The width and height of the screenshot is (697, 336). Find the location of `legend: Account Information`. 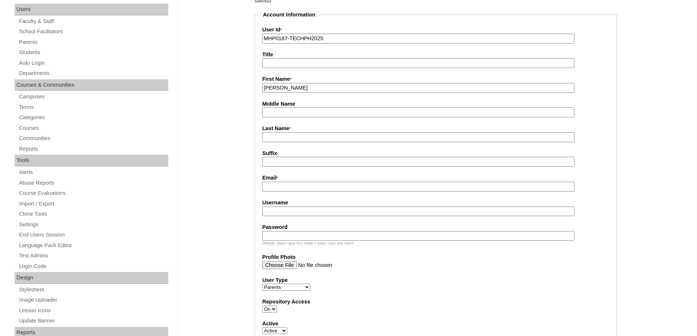

legend: Account Information is located at coordinates (289, 15).